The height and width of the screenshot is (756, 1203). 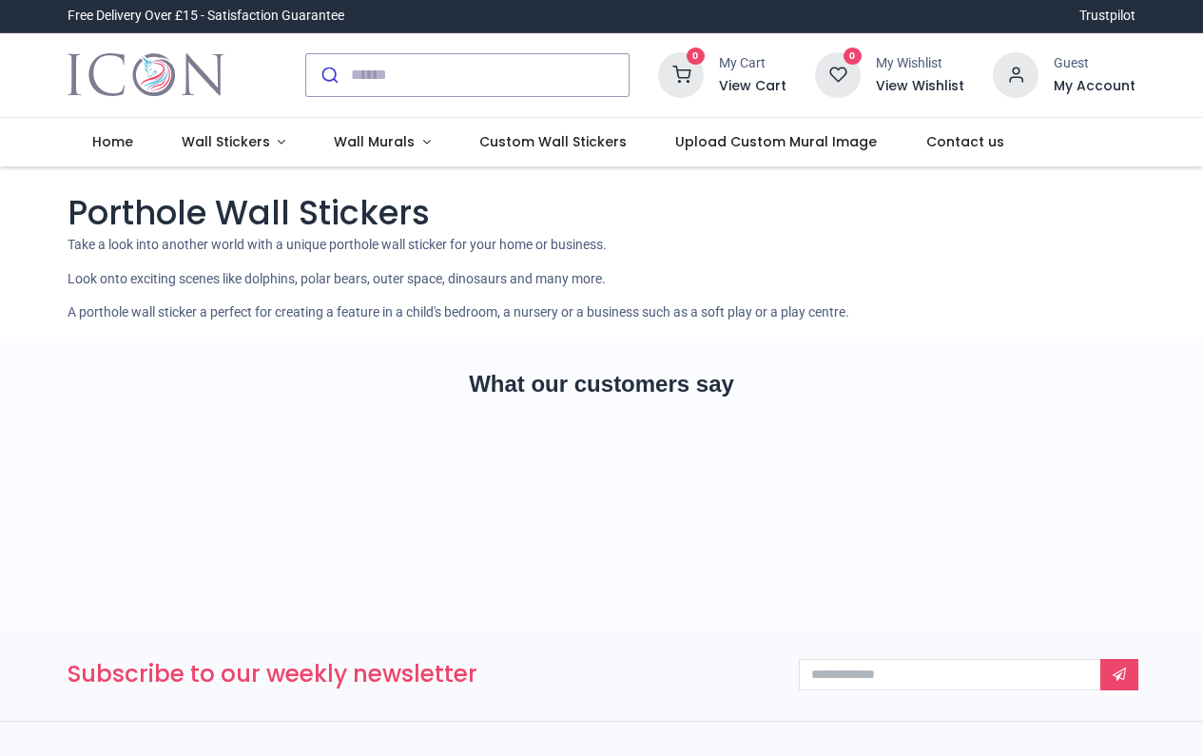 I want to click on a: View Wishlist, so click(x=919, y=87).